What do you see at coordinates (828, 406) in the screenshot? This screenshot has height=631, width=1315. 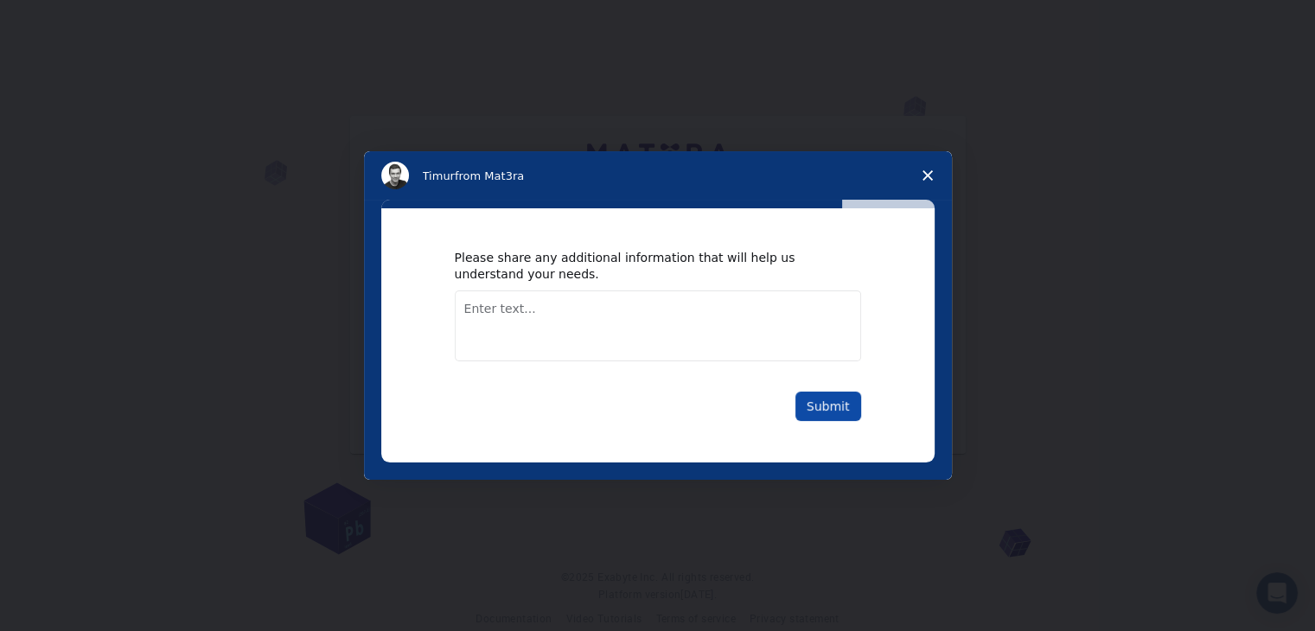 I see `button: Submit` at bounding box center [828, 406].